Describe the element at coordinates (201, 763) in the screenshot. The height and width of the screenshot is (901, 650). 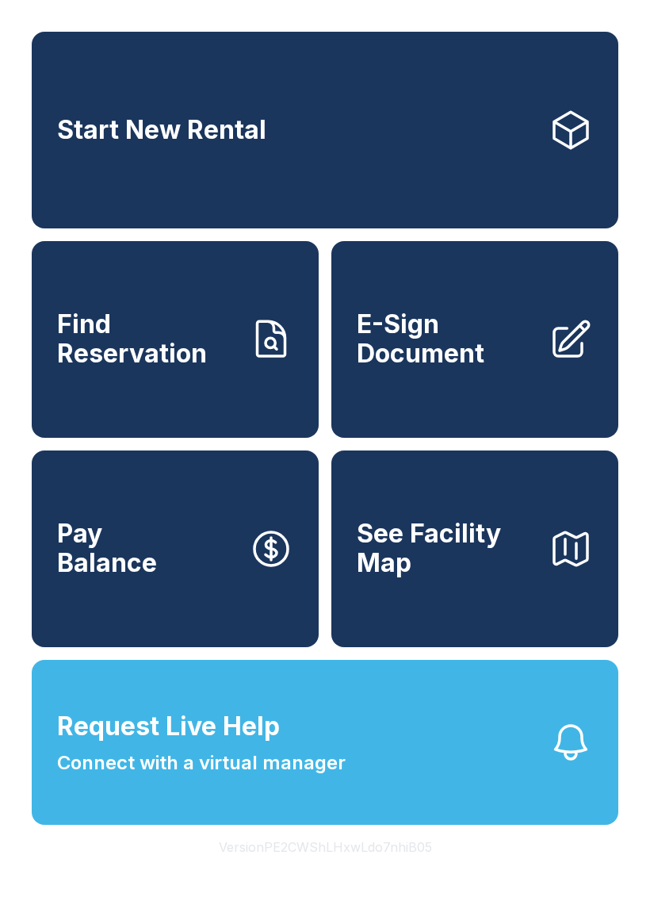
I see `span: Connect with a virtual manager` at that location.